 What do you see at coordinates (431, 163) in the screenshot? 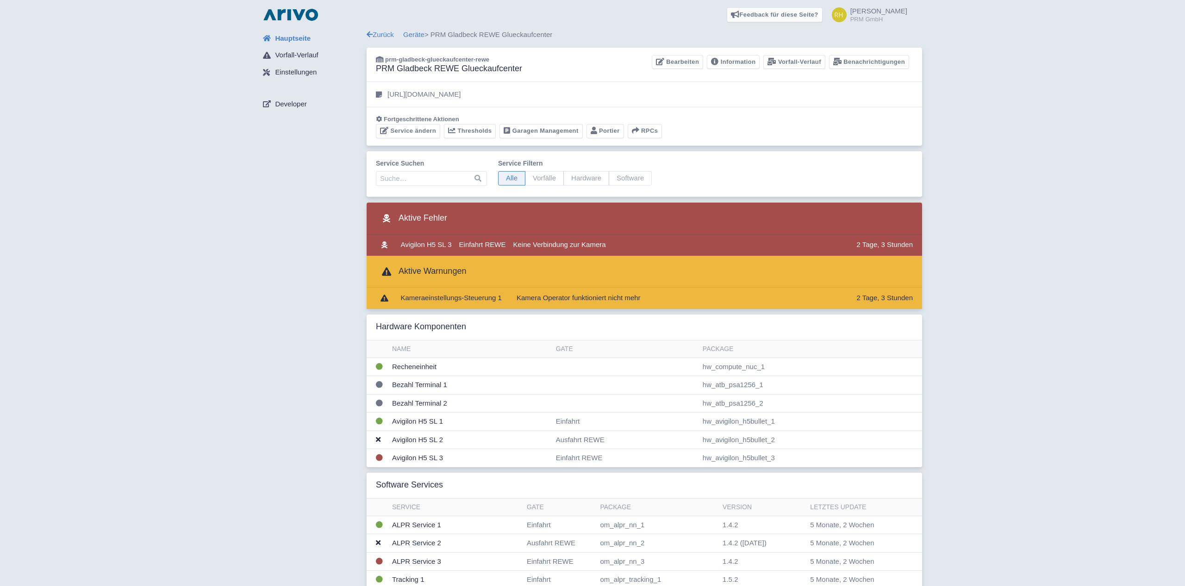
I see `label: Service suchen` at bounding box center [431, 163].